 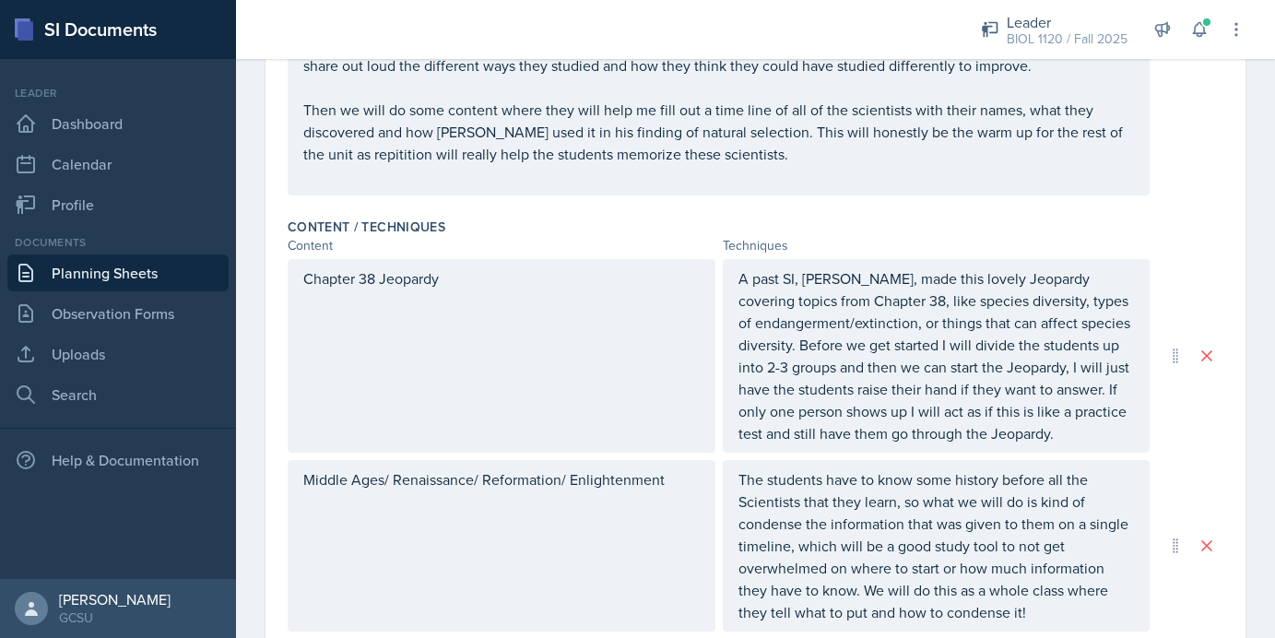 I want to click on div: Content, so click(x=502, y=245).